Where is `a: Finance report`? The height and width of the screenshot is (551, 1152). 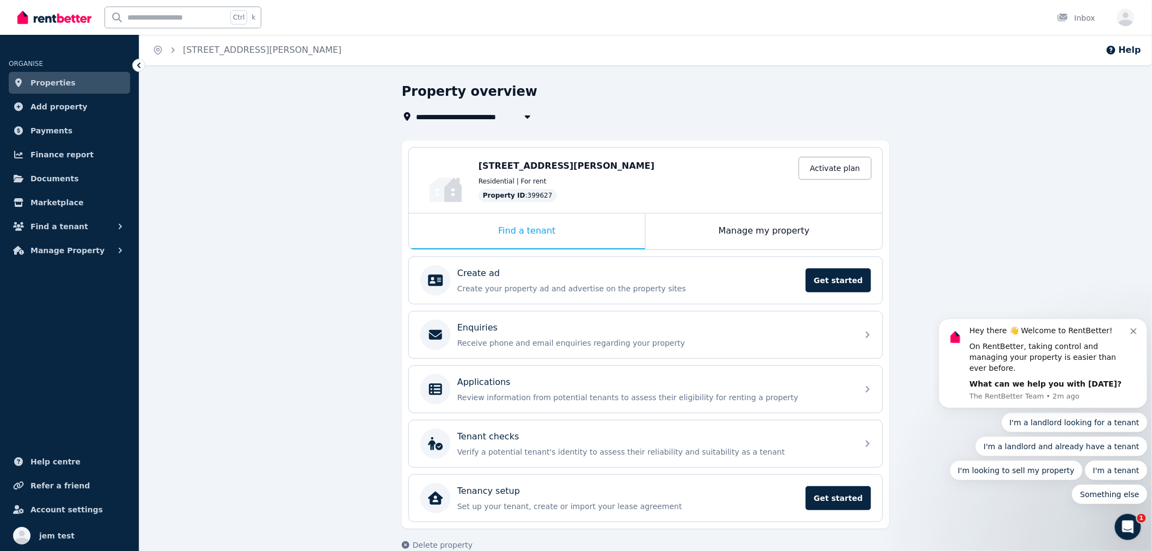 a: Finance report is located at coordinates (69, 155).